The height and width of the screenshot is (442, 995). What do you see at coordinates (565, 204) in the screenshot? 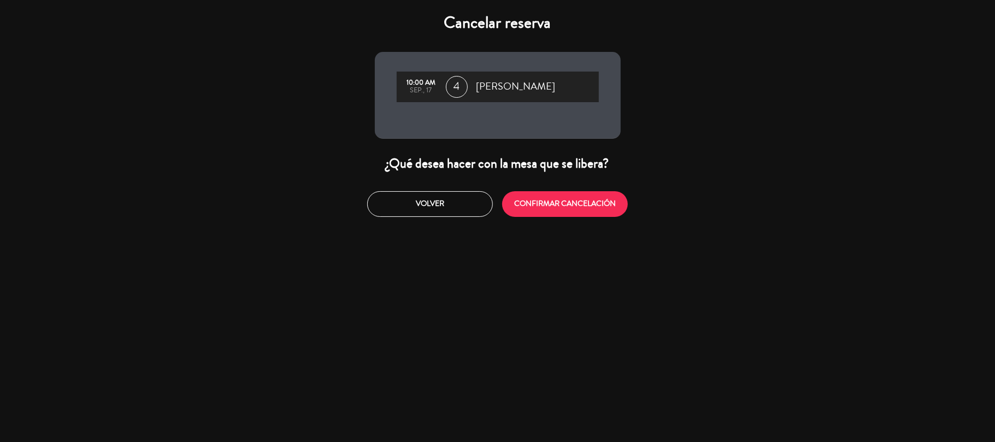
I see `button: CONFIRMAR CANCELACIÓN` at bounding box center [565, 204].